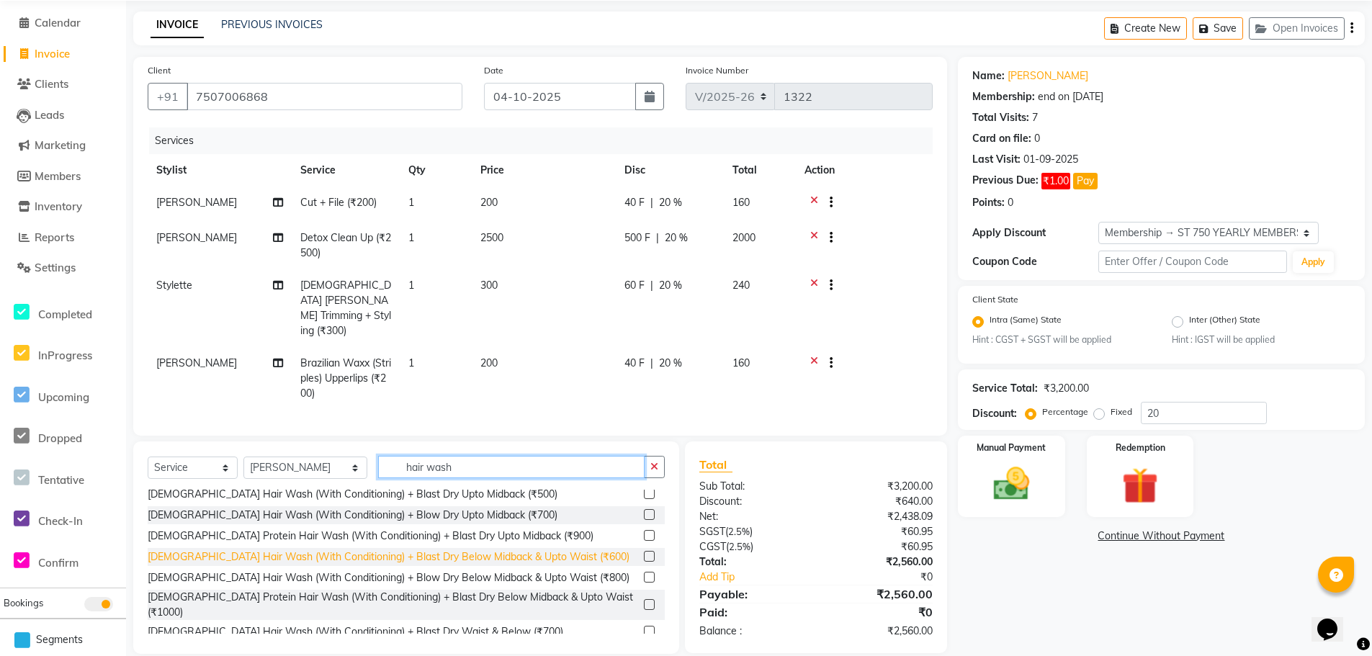  What do you see at coordinates (272, 24) in the screenshot?
I see `a: PREVIOUS INVOICES` at bounding box center [272, 24].